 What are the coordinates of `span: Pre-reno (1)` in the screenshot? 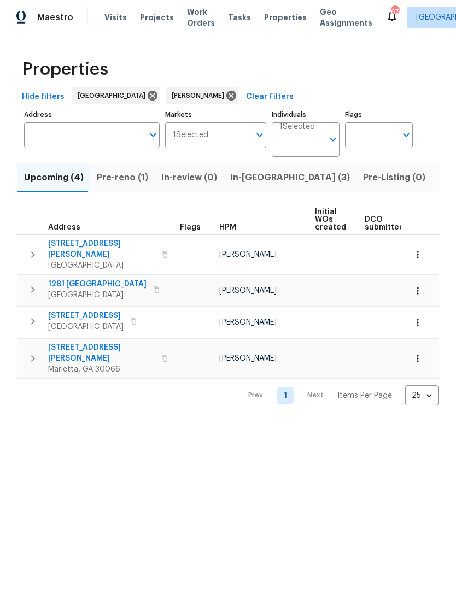 It's located at (122, 178).